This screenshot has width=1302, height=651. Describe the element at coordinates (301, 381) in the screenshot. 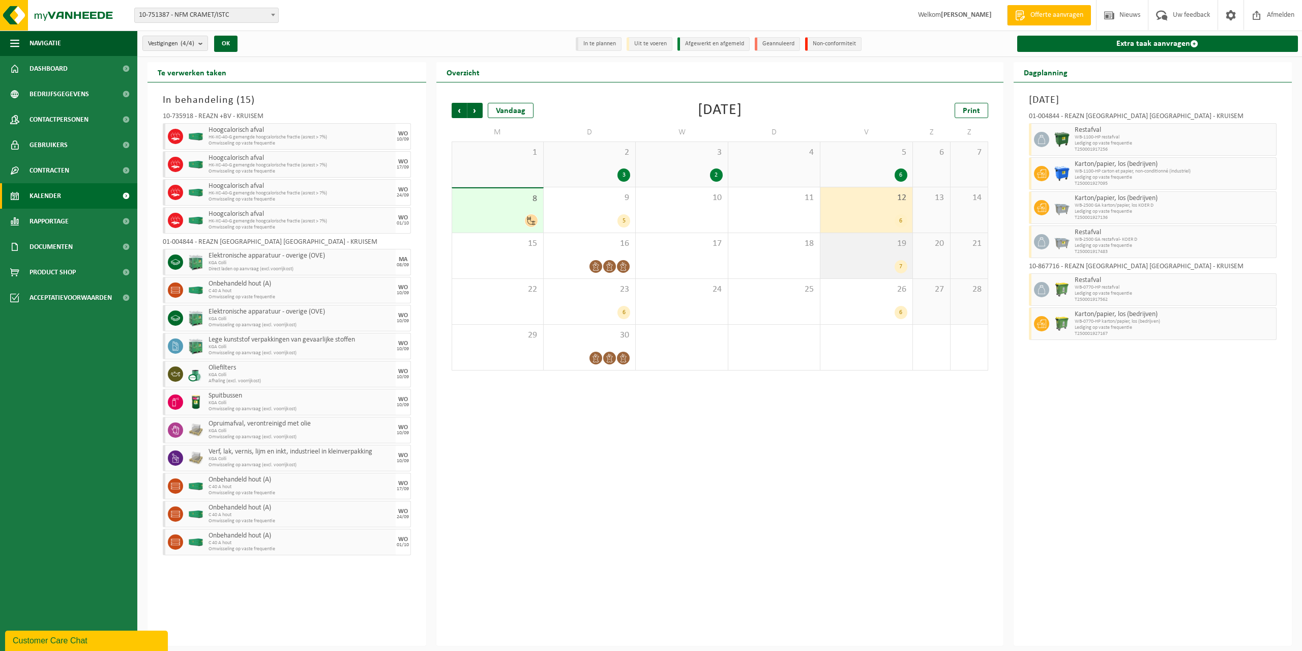

I see `span: Afhaling (excl. voorrijkost)` at that location.